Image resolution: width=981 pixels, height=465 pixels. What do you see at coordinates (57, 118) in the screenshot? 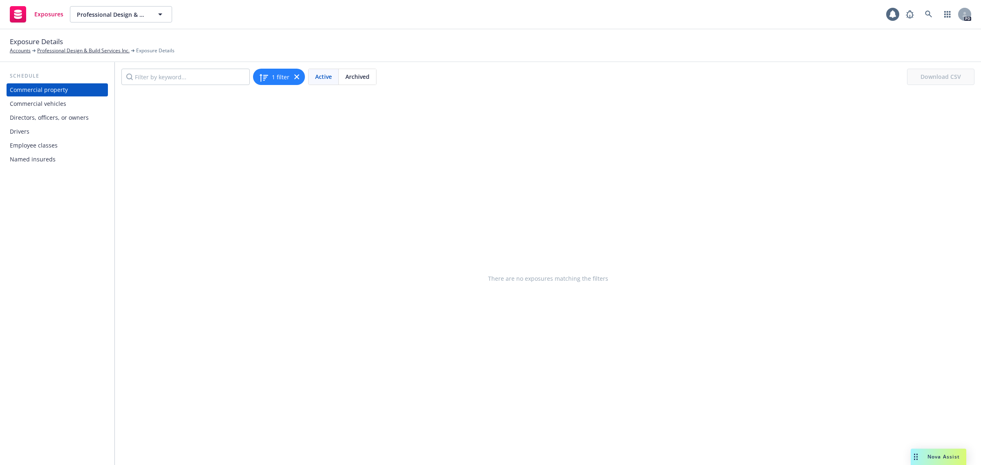
I see `a: Directors, officers, or owners` at bounding box center [57, 118].